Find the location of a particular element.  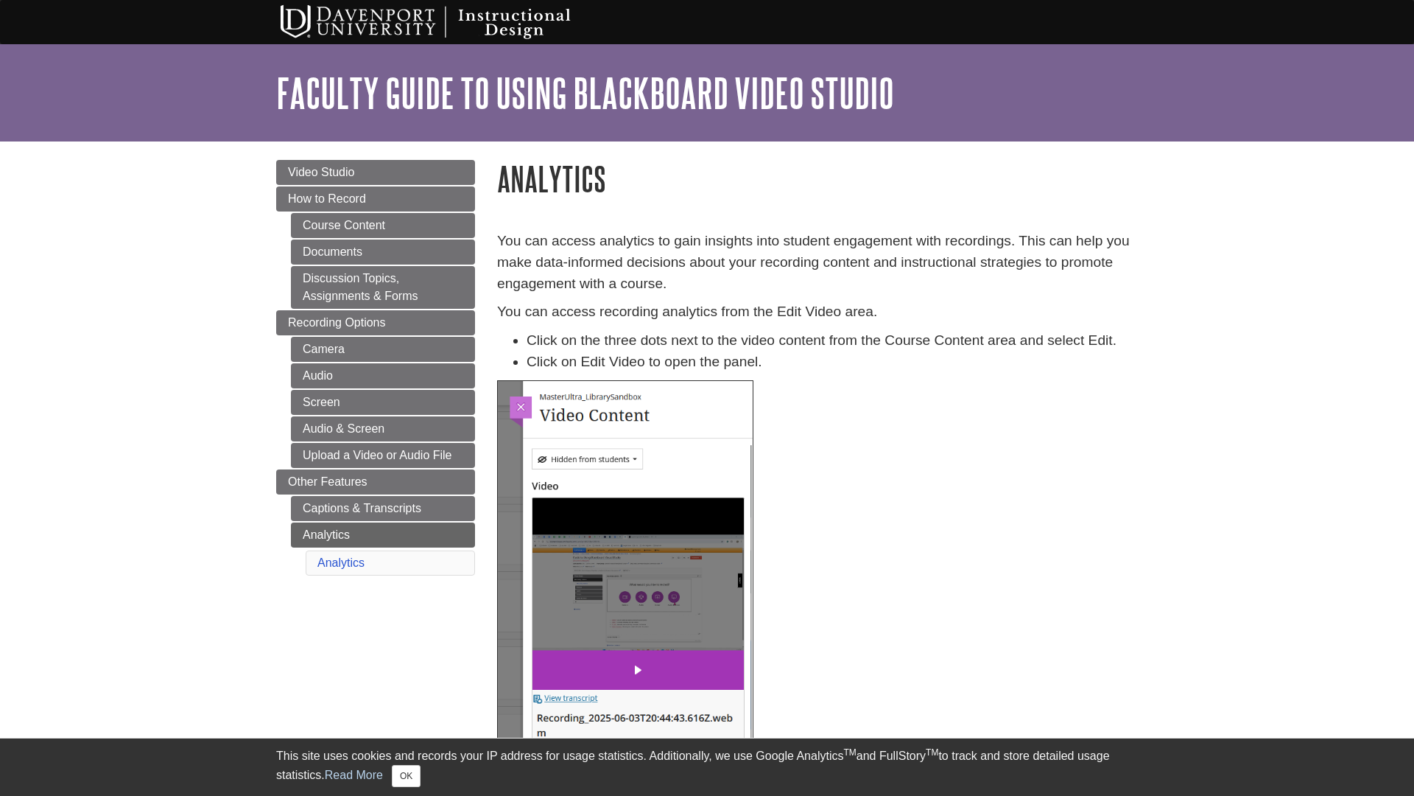

img: edit video is located at coordinates (625, 580).